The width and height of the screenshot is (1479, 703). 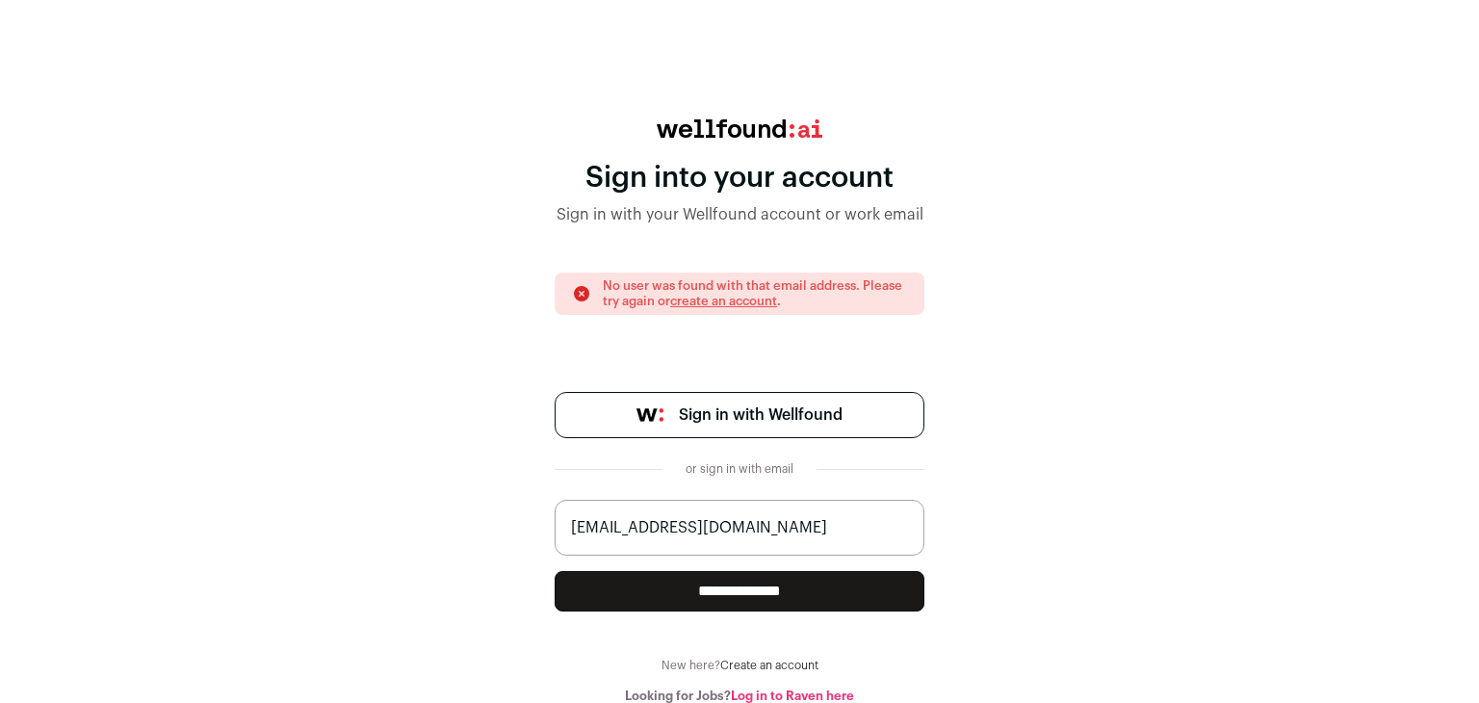 What do you see at coordinates (739, 215) in the screenshot?
I see `div: Sign in with your Wellfound account or work email` at bounding box center [739, 215].